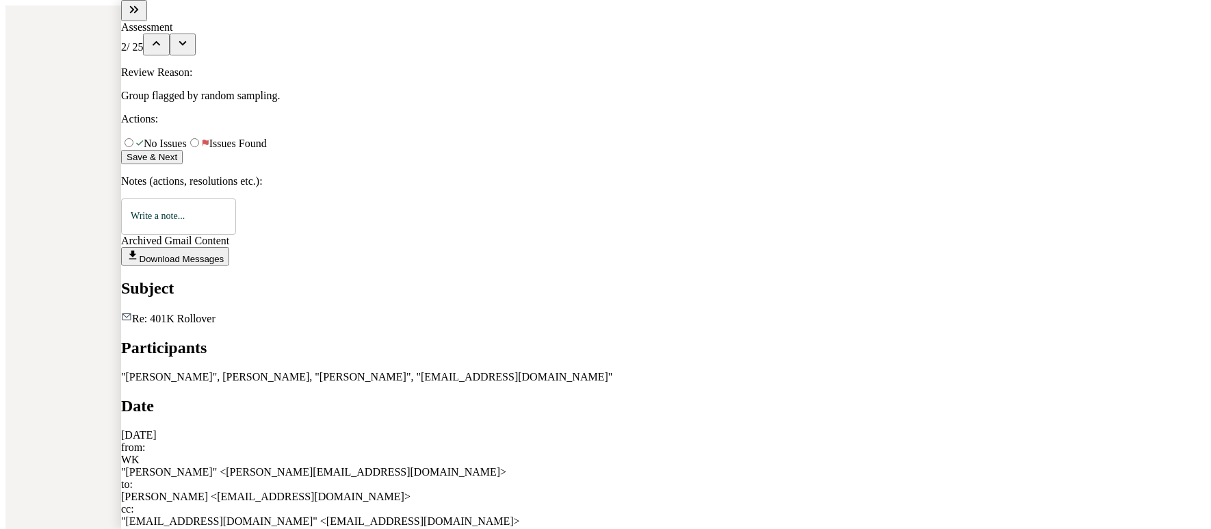 Image resolution: width=1211 pixels, height=529 pixels. I want to click on span: cc:, so click(127, 509).